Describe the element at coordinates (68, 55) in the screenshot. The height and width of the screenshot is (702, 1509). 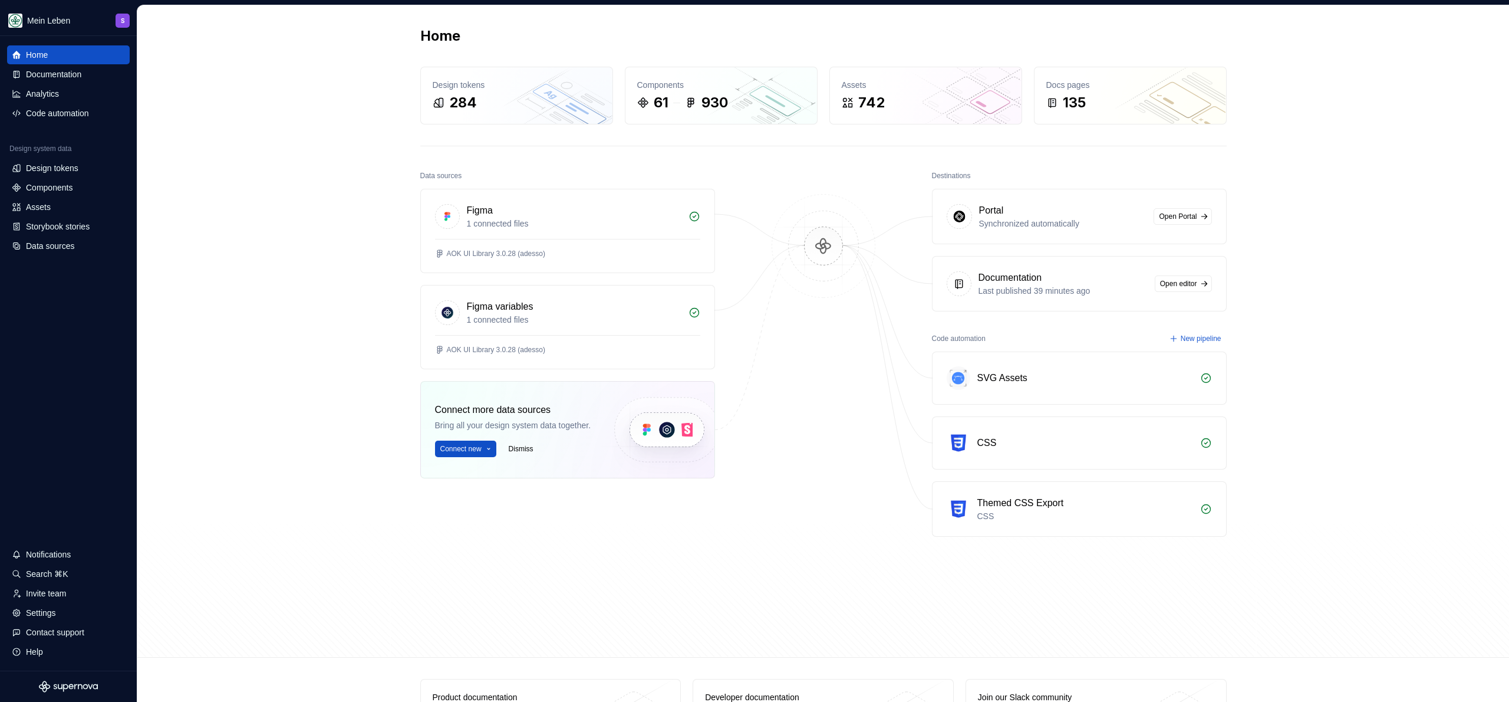
I see `a: Home` at that location.